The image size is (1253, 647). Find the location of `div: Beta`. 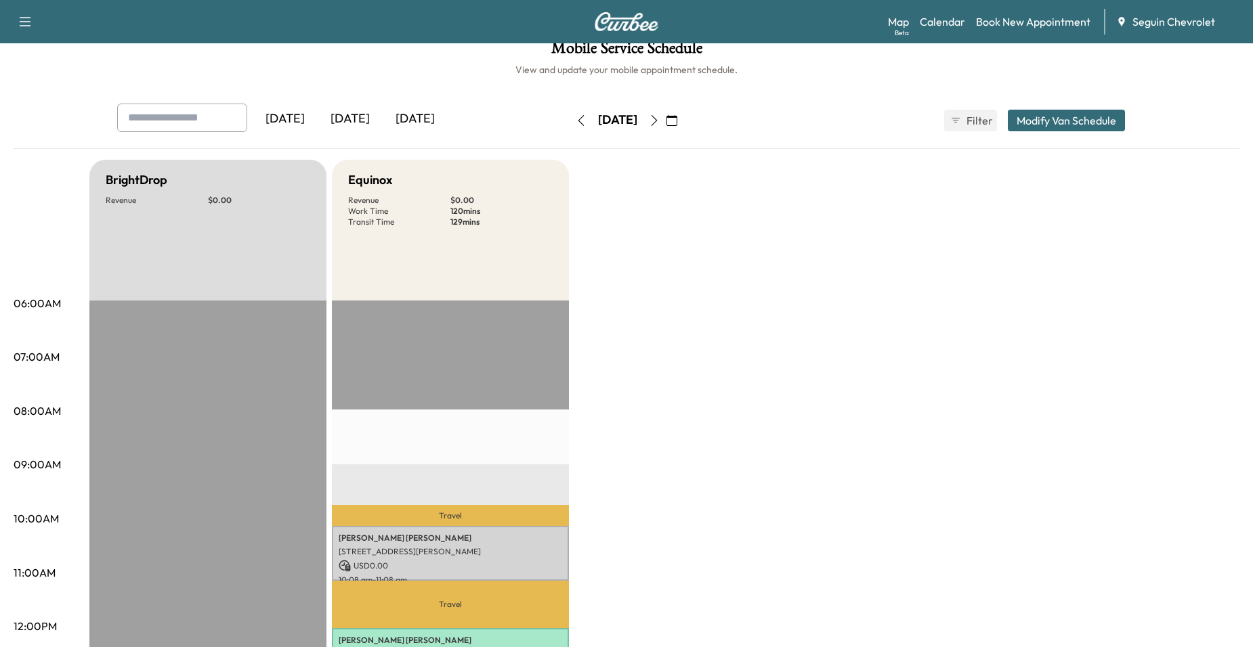

div: Beta is located at coordinates (901, 33).